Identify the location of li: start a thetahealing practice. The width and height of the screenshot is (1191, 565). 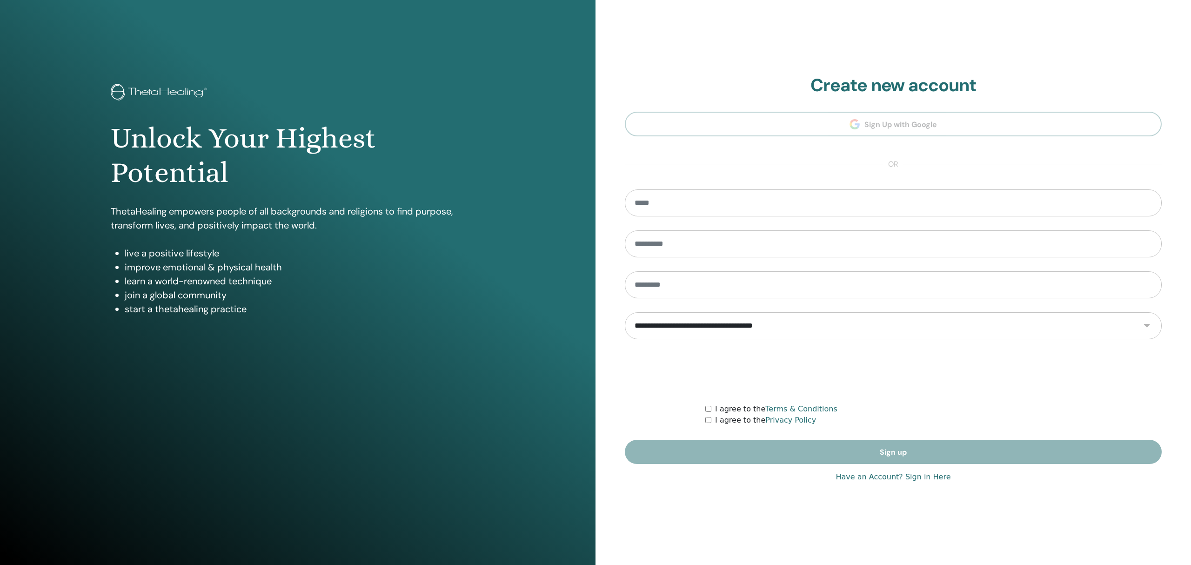
(304, 309).